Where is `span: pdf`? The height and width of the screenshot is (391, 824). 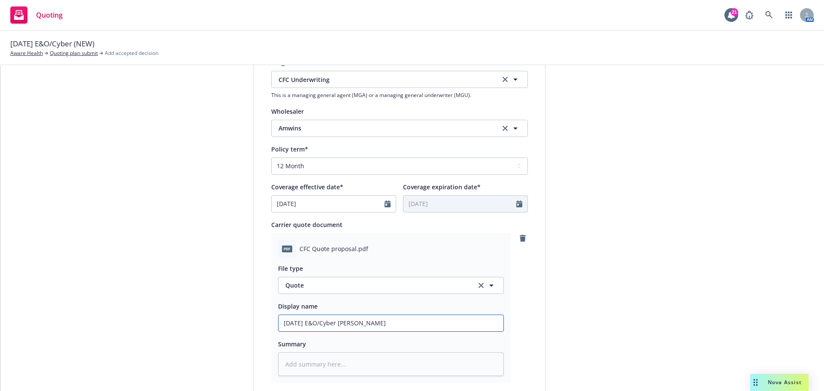 span: pdf is located at coordinates (287, 249).